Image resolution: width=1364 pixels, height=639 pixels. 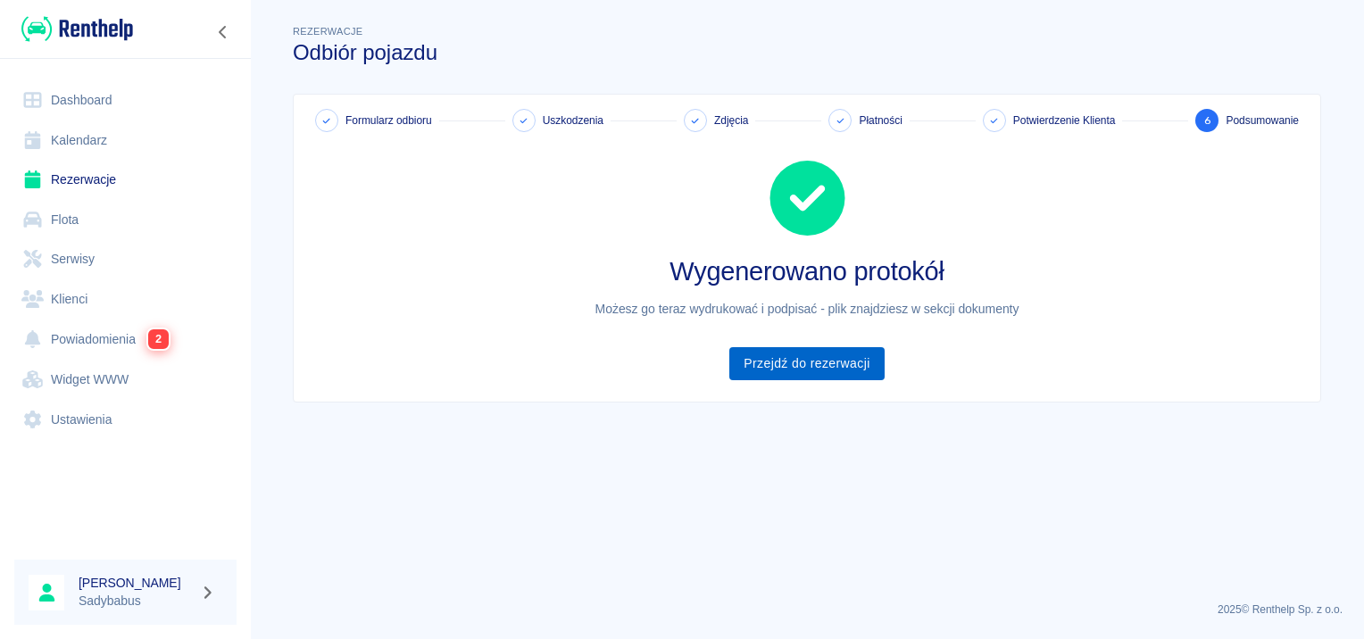 What do you see at coordinates (328, 31) in the screenshot?
I see `span: Rezerwacje` at bounding box center [328, 31].